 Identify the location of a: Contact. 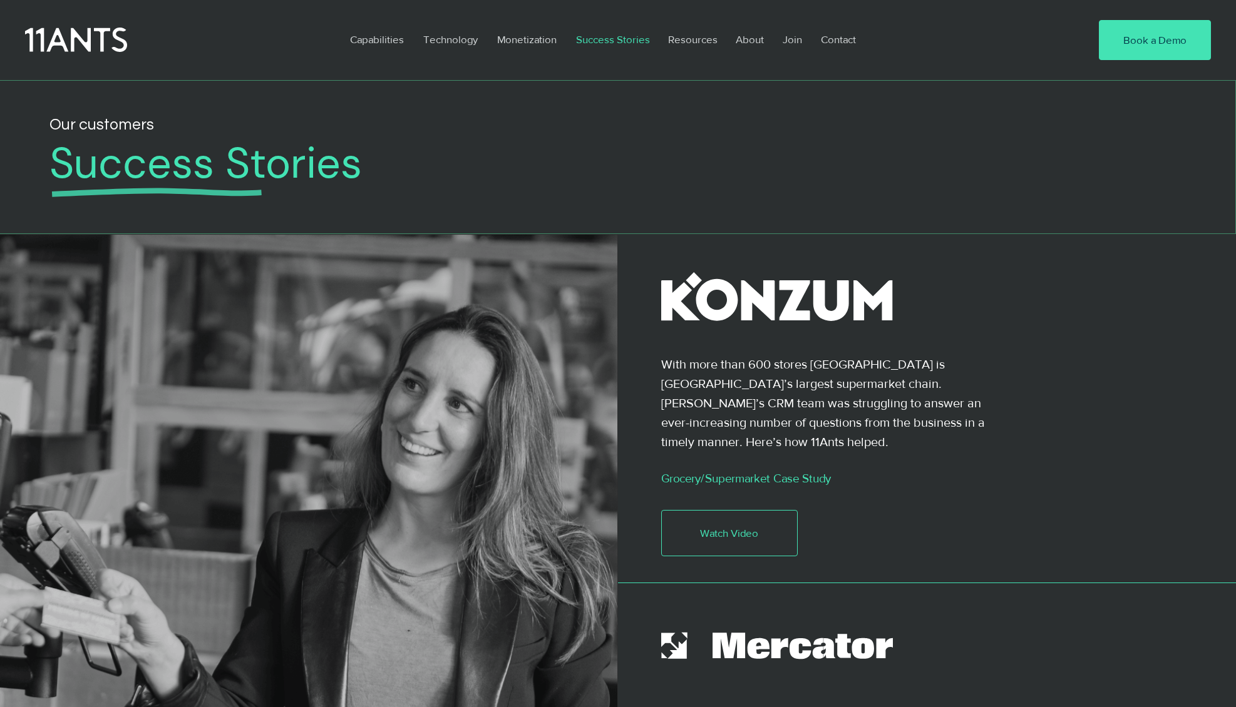
(839, 39).